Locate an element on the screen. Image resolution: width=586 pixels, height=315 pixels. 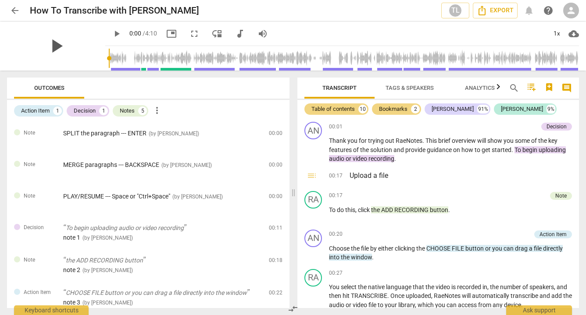
p: the ADD RECORDING button is located at coordinates (162, 261).